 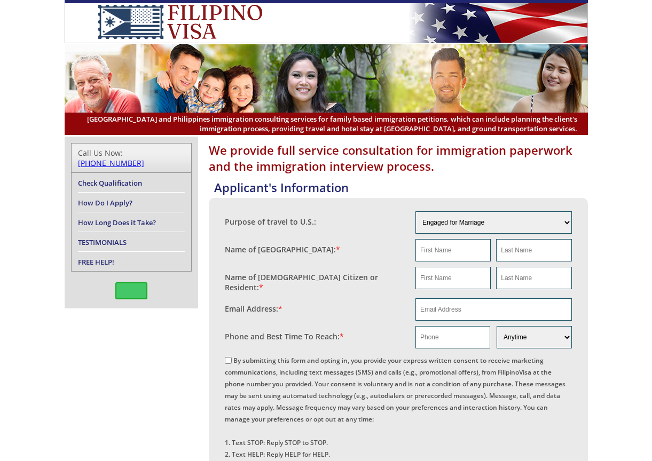 I want to click on input: By submitting this form and opting in, you provide your express written consent to receive market..., so click(x=228, y=360).